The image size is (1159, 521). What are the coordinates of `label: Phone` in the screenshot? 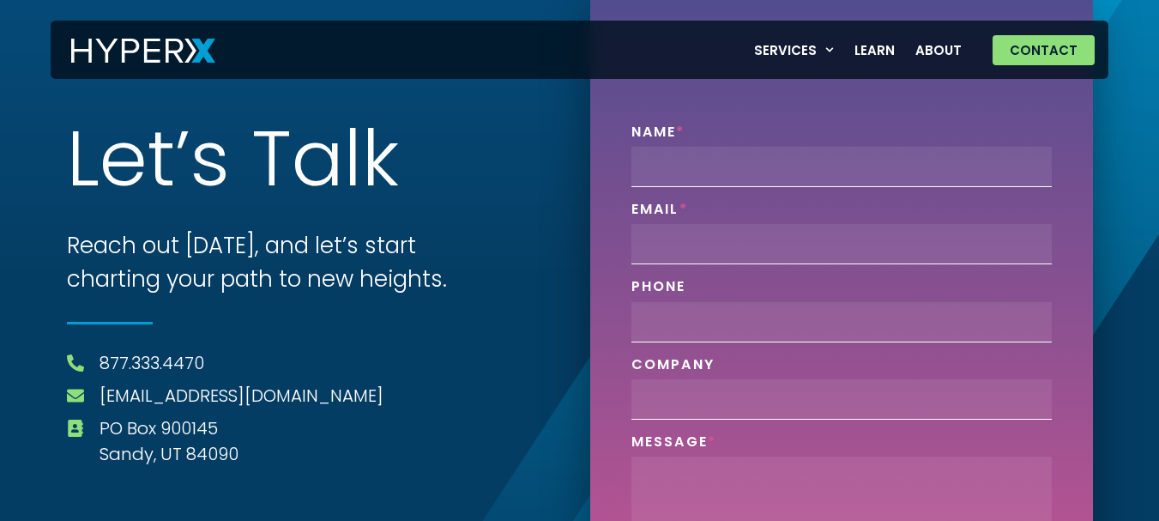 It's located at (659, 289).